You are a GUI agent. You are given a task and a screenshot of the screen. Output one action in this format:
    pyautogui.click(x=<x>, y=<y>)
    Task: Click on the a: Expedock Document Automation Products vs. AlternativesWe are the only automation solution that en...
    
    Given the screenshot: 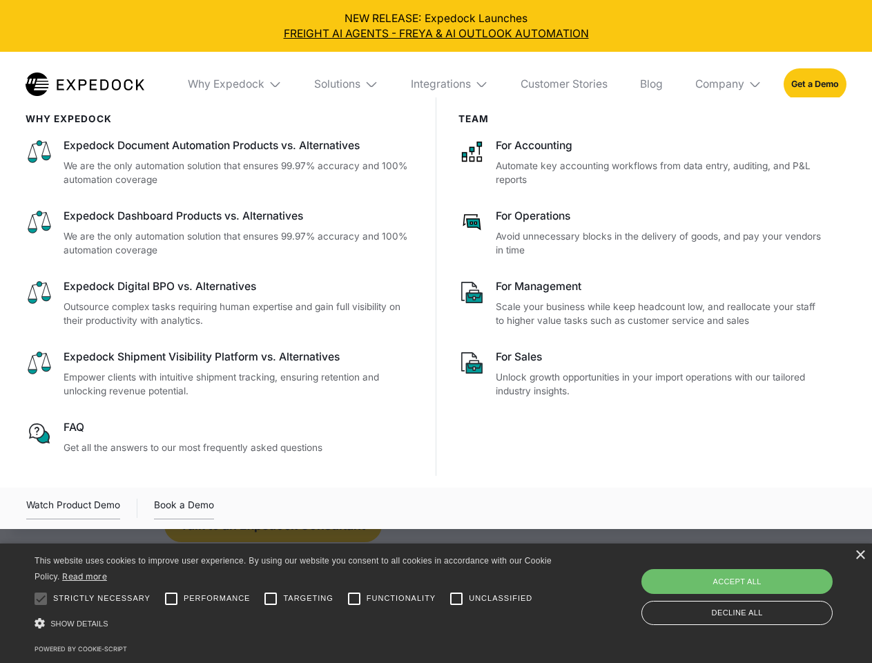 What is the action you would take?
    pyautogui.click(x=220, y=162)
    